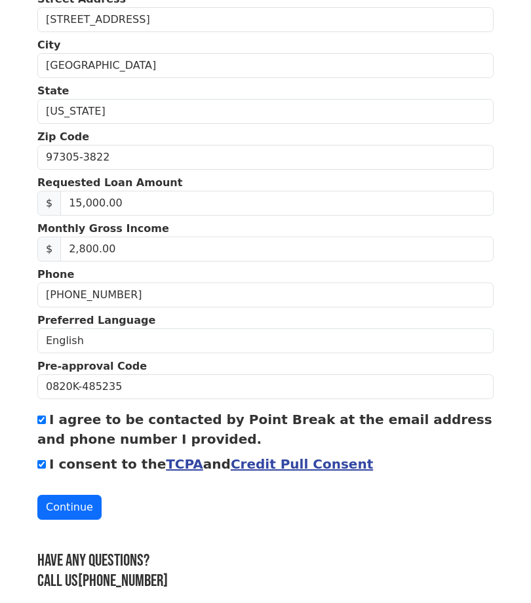 The height and width of the screenshot is (603, 531). Describe the element at coordinates (96, 320) in the screenshot. I see `strong: Preferred Language` at that location.